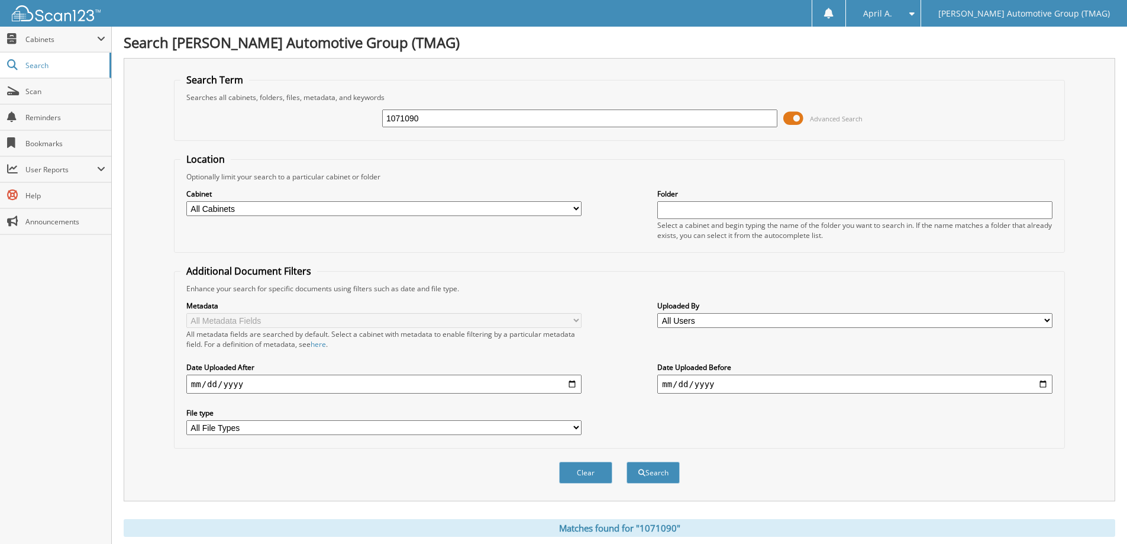  I want to click on div: Select a cabinet and begin typing the name of the folder you want to search in. If the name match..., so click(855, 230).